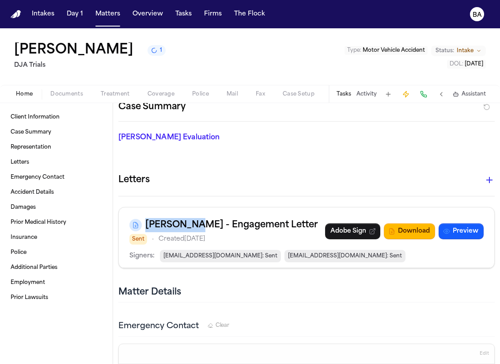  Describe the element at coordinates (56, 283) in the screenshot. I see `a: Employment` at that location.